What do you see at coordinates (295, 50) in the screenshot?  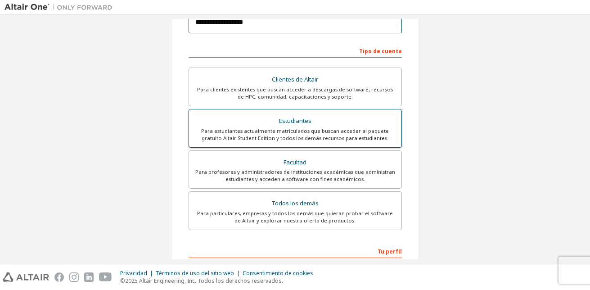 I see `div: Tipo de cuenta` at bounding box center [295, 50].